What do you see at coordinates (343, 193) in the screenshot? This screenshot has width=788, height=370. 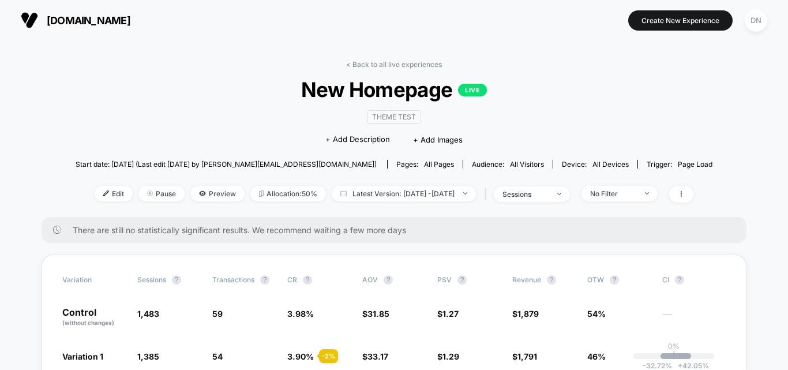 I see `img: calendar` at bounding box center [343, 193].